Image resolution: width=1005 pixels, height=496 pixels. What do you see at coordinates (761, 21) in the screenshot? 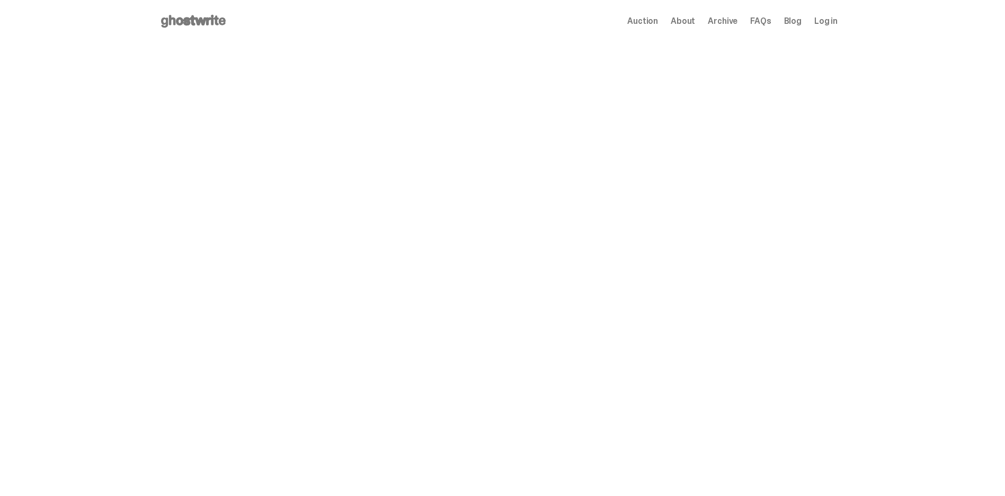
I see `span: FAQs` at bounding box center [761, 21].